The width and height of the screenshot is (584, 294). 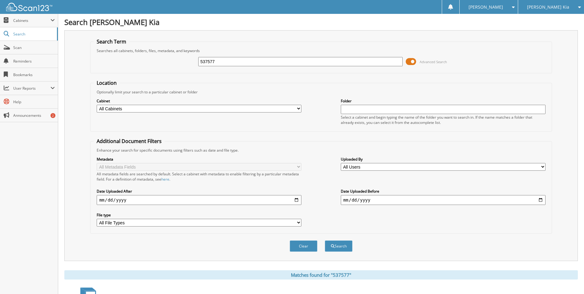 I want to click on label: Cabinet, so click(x=199, y=101).